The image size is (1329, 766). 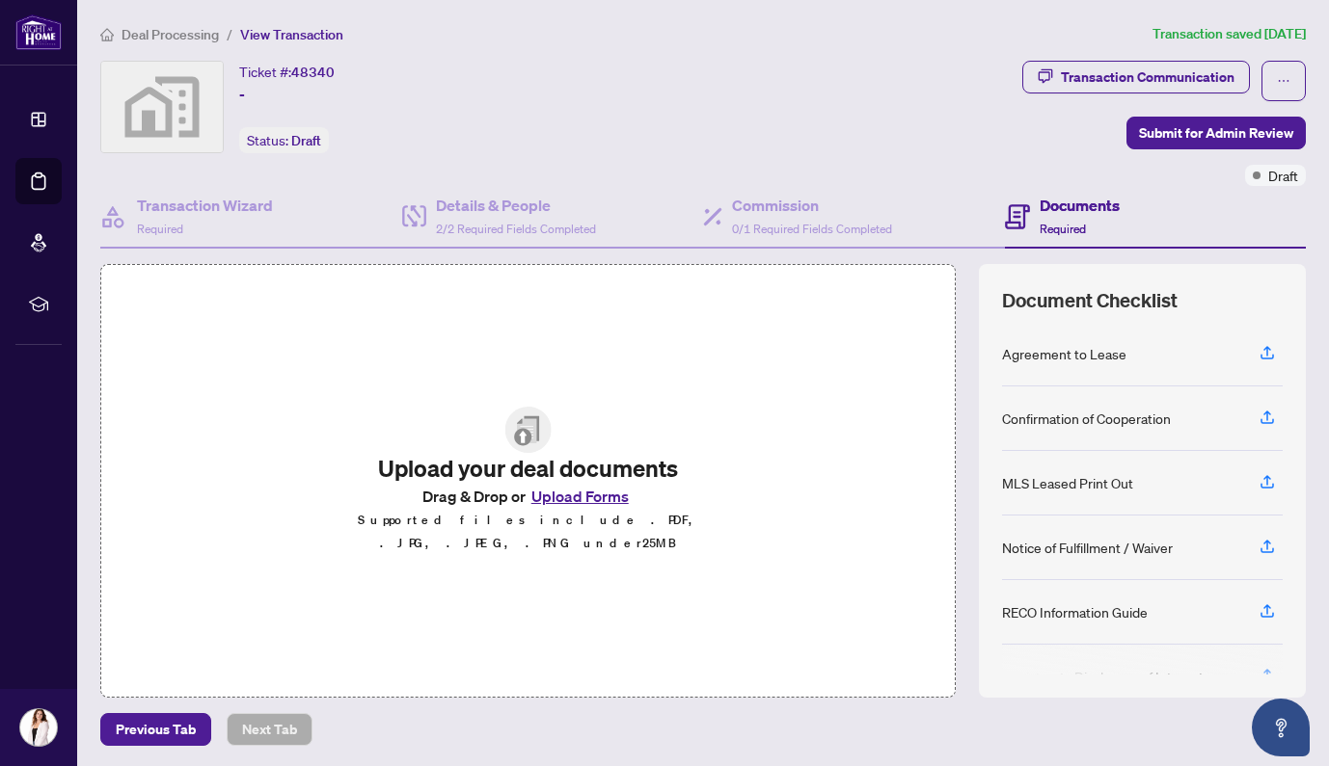 I want to click on div: Ticket #:, so click(x=286, y=71).